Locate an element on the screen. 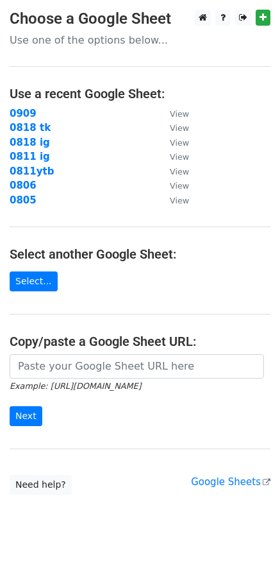  h4: Use a recent Google Sheet: is located at coordinates (140, 94).